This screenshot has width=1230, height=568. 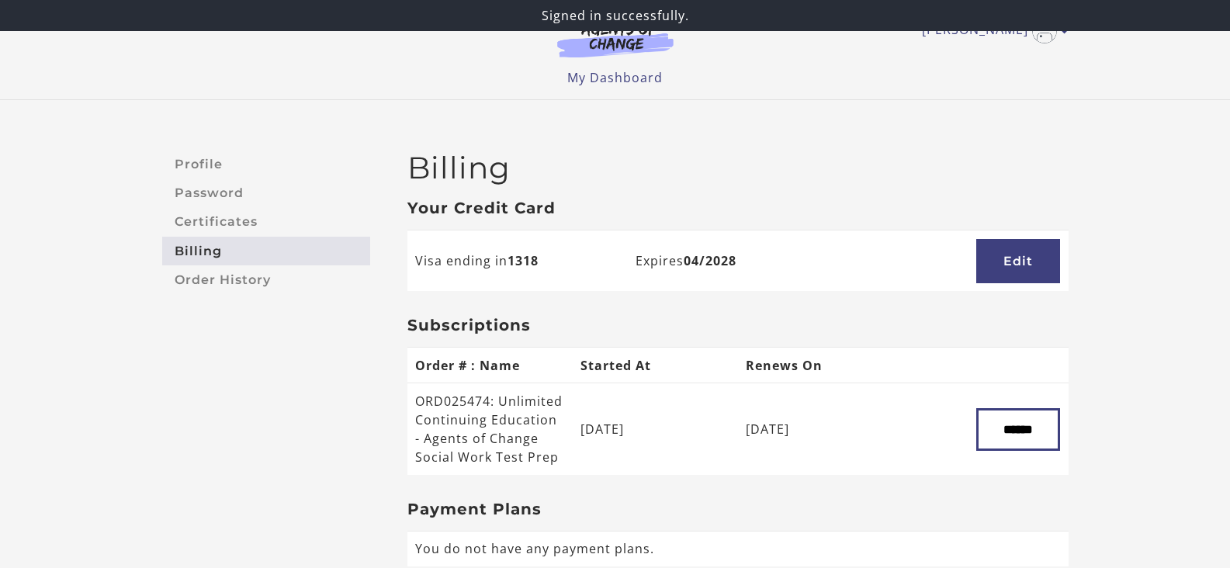 I want to click on th: Renews On, so click(x=820, y=365).